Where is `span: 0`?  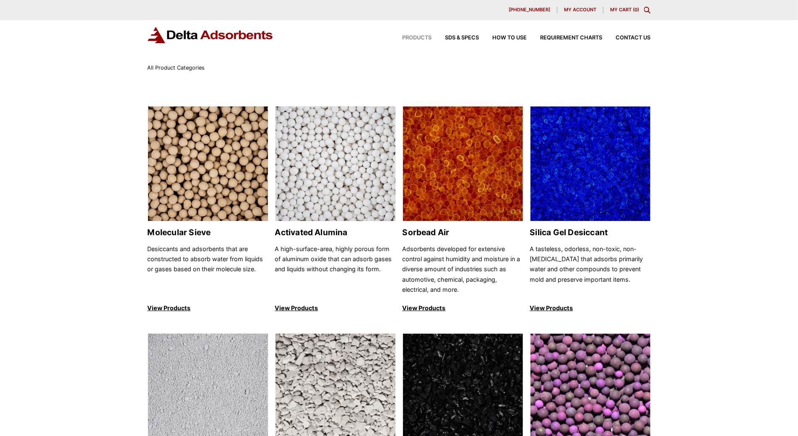 span: 0 is located at coordinates (636, 10).